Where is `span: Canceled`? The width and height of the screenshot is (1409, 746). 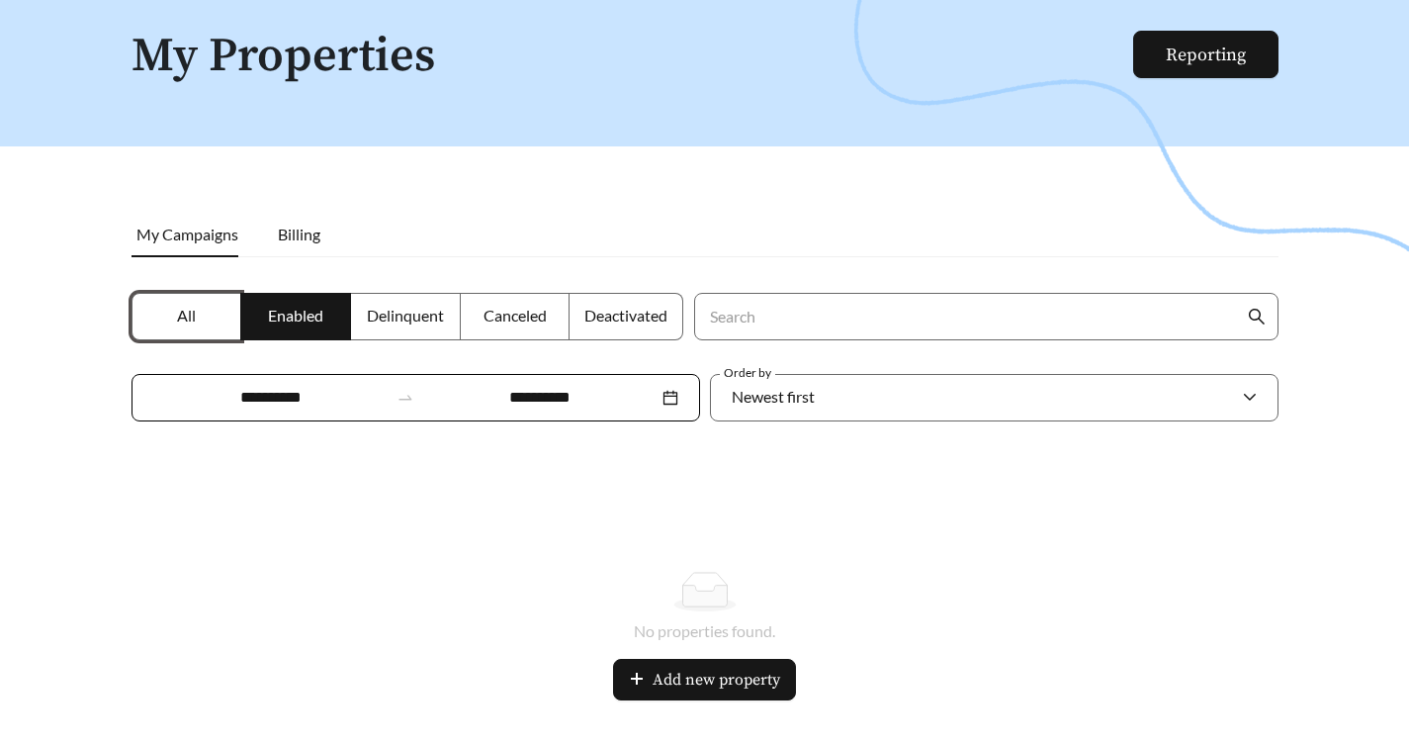 span: Canceled is located at coordinates (515, 314).